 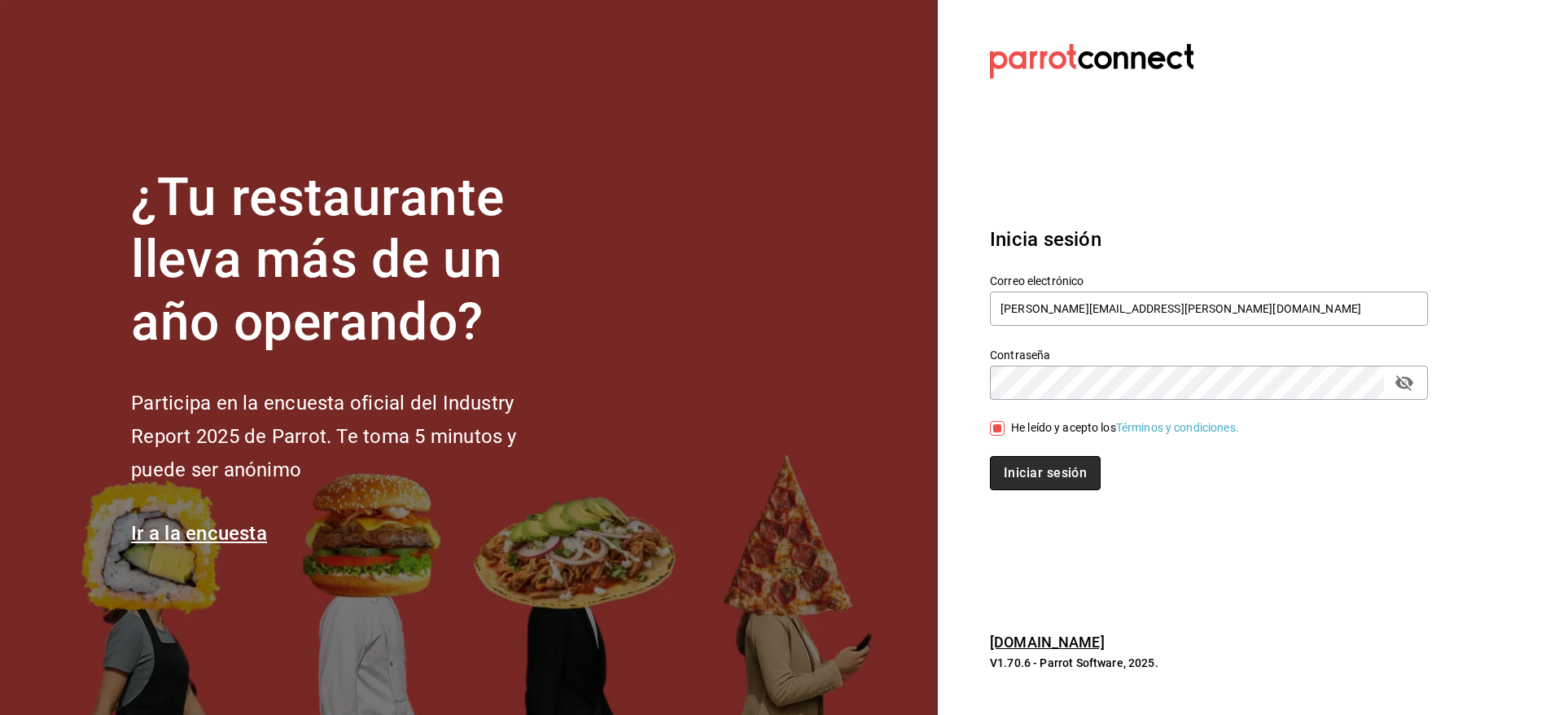 I want to click on p: V1.70.6 - Parrot Software, 2025., so click(x=1209, y=662).